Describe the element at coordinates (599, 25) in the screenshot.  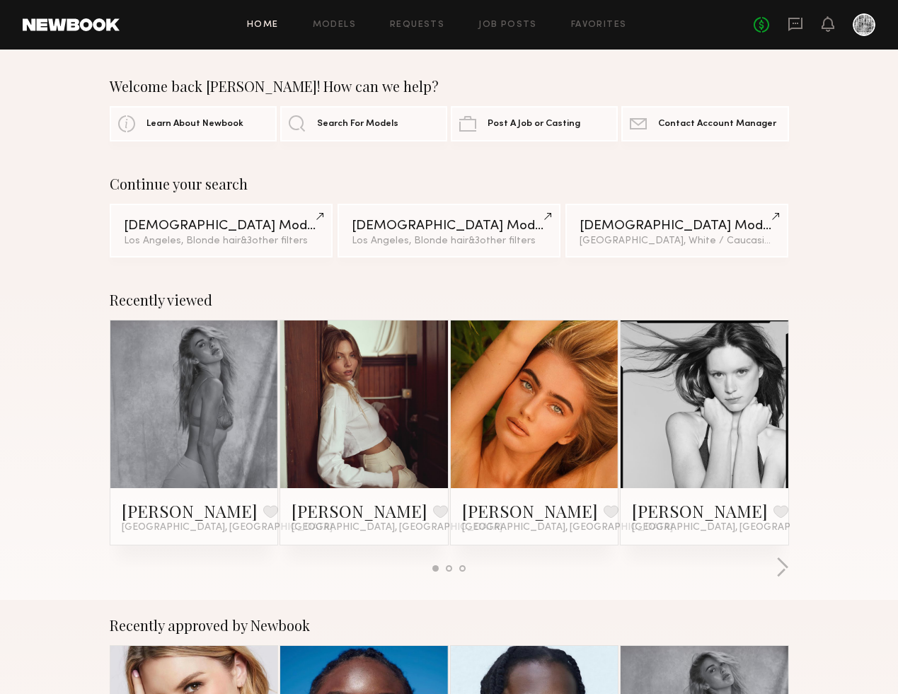
I see `a: Favorites` at that location.